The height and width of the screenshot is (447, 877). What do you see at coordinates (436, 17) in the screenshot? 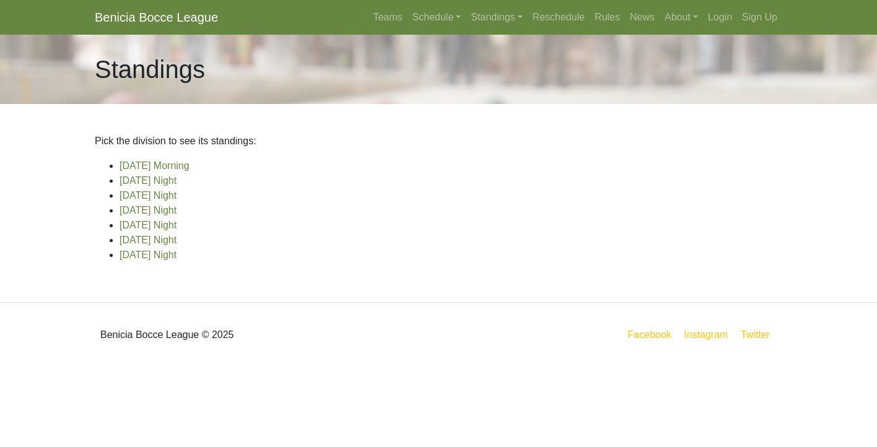
I see `a: Schedule` at bounding box center [436, 17].